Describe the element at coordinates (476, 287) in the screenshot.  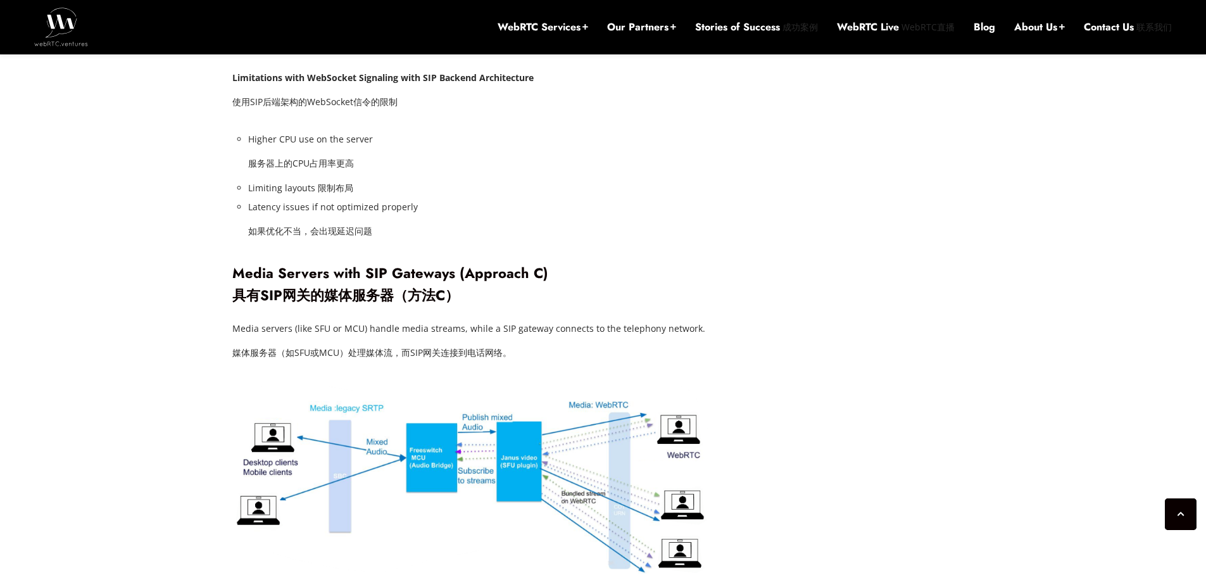
I see `h3: Media Servers with SIP Gateways (Approach C)` at that location.